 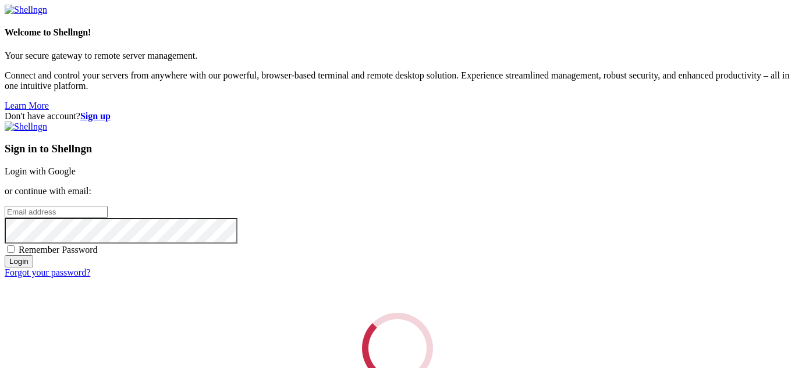 I want to click on a: Forgot your password?, so click(x=47, y=272).